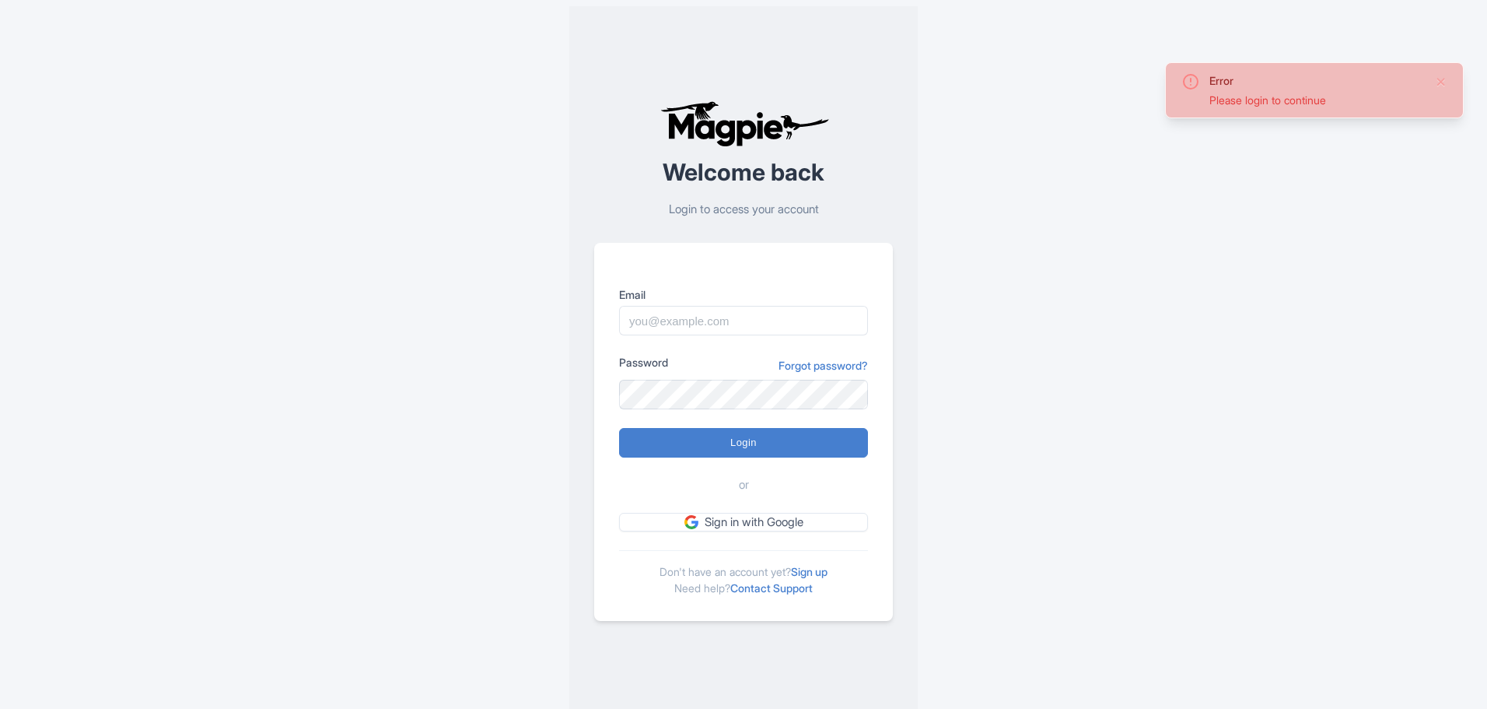  What do you see at coordinates (744, 124) in the screenshot?
I see `img: logo-ab69f6fb50320c5b225c76a69d11143b.png` at bounding box center [744, 124].